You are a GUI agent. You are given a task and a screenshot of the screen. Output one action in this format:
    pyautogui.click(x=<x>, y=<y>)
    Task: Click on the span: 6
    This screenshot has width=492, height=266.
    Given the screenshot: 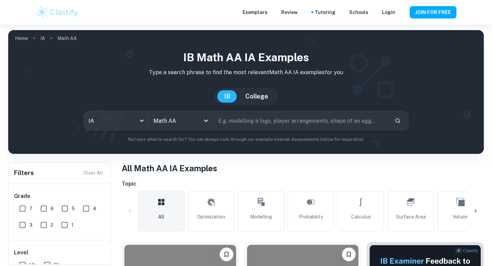 What is the action you would take?
    pyautogui.click(x=52, y=208)
    